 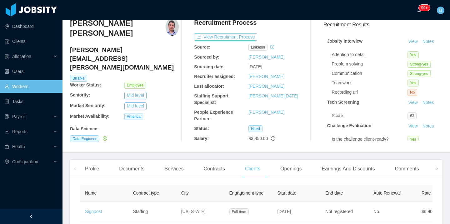 What do you see at coordinates (253, 169) in the screenshot?
I see `div: Clients` at bounding box center [253, 169].